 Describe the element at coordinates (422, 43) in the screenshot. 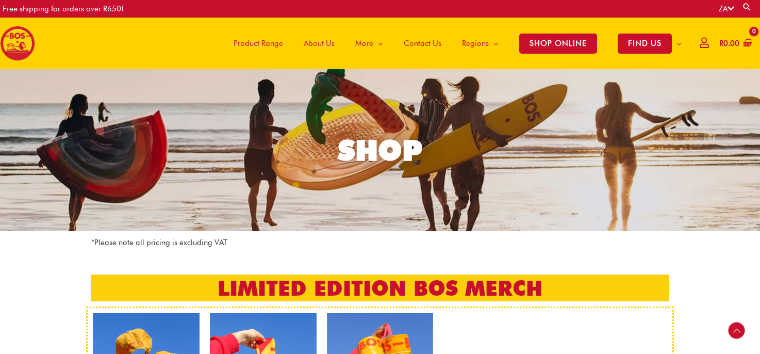

I see `span: Contact Us` at that location.